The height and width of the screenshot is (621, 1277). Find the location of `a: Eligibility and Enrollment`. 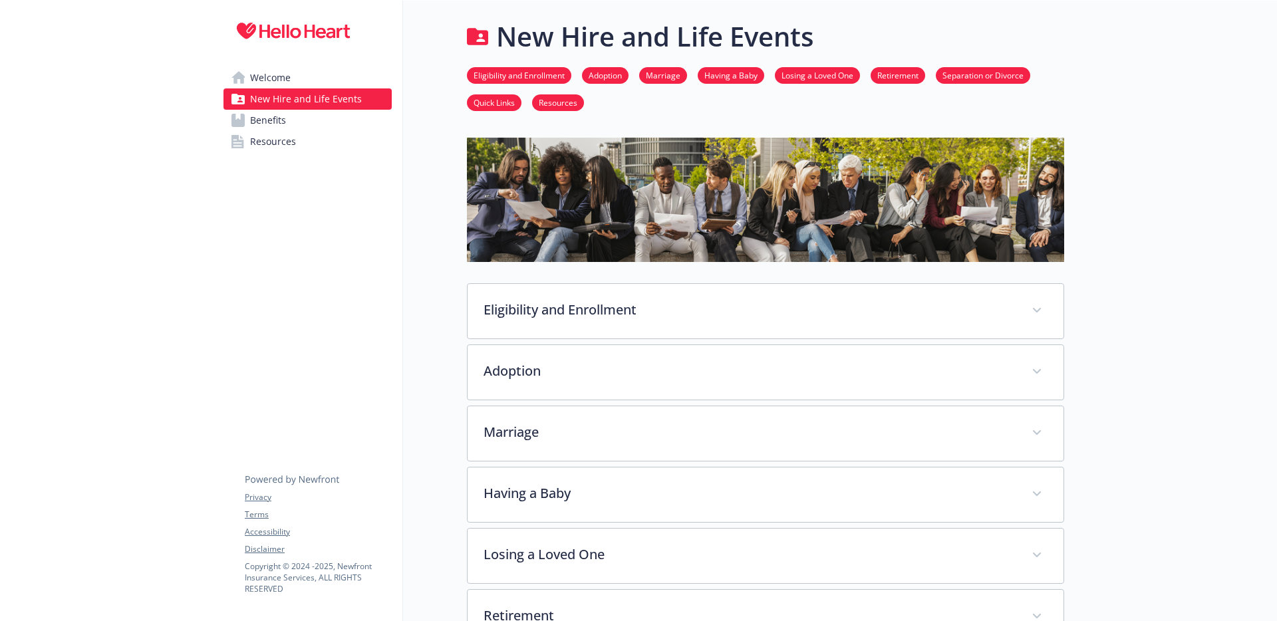

a: Eligibility and Enrollment is located at coordinates (519, 74).